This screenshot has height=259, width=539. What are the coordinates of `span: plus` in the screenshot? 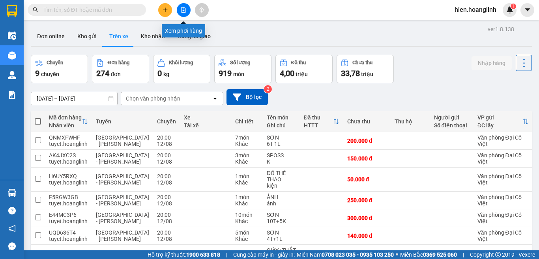 It's located at (165, 10).